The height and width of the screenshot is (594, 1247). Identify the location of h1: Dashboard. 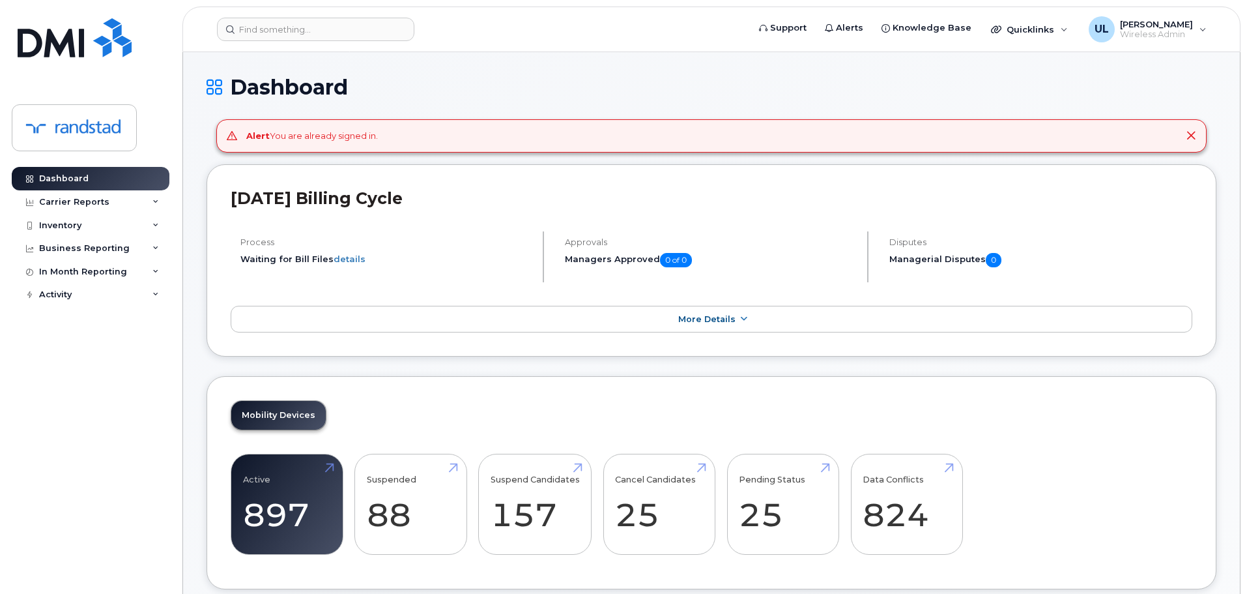
(712, 87).